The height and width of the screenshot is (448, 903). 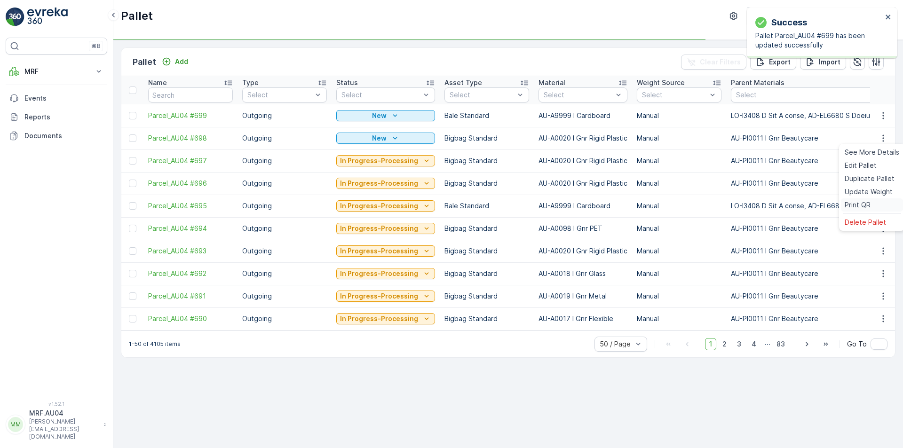 What do you see at coordinates (56, 117) in the screenshot?
I see `a: Reports` at bounding box center [56, 117].